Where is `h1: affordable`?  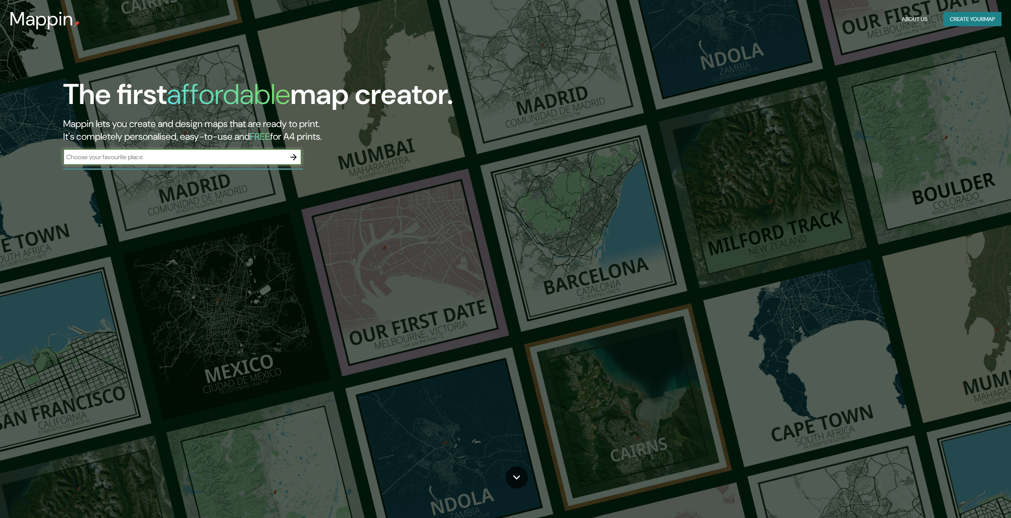
h1: affordable is located at coordinates (228, 94).